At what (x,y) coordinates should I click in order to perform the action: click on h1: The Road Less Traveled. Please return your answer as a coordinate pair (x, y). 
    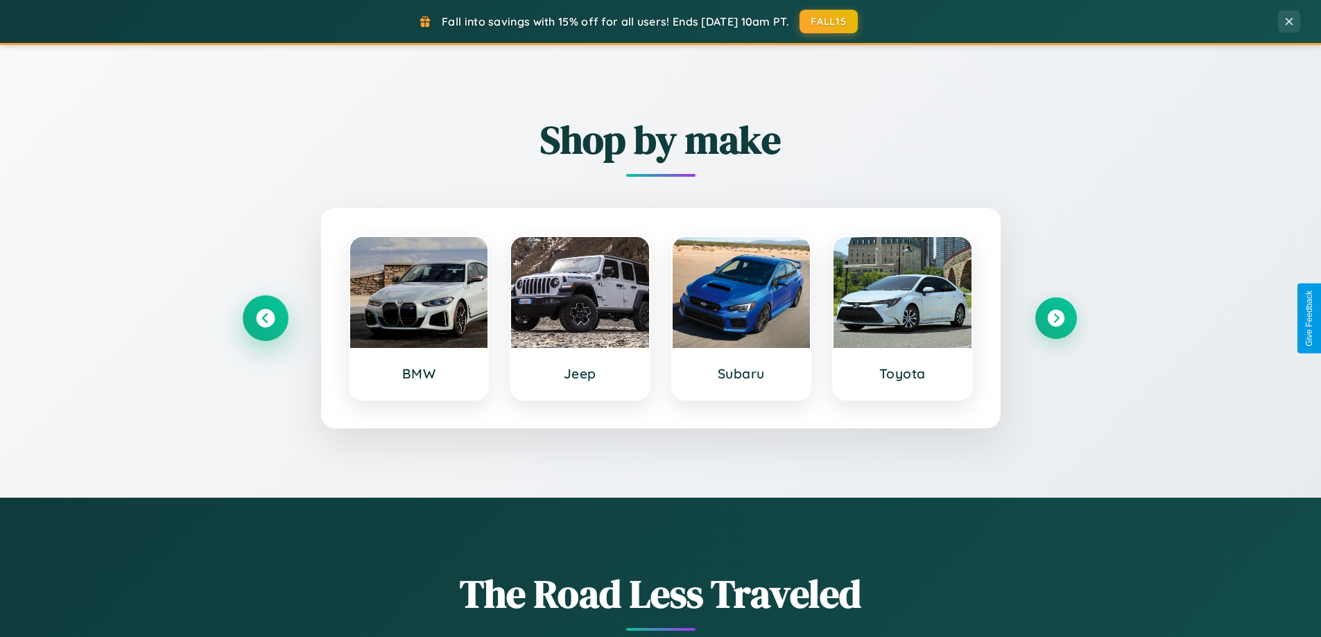
    Looking at the image, I should click on (661, 593).